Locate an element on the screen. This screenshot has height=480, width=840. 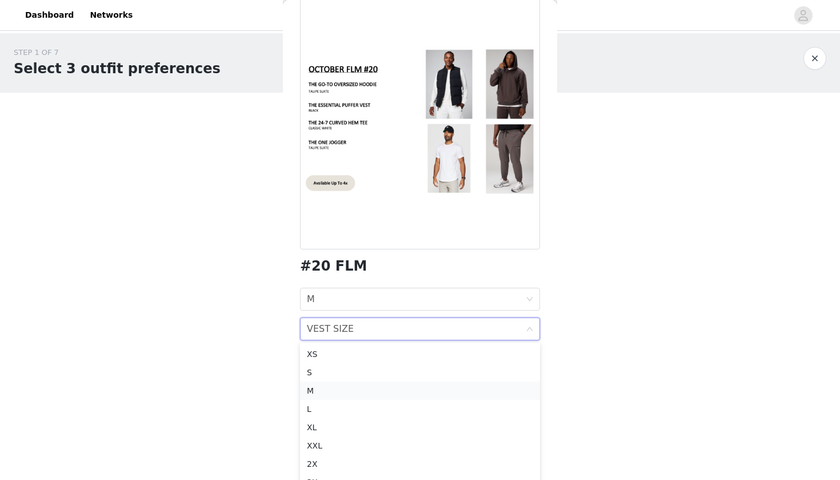
a: Dashboard is located at coordinates (49, 15).